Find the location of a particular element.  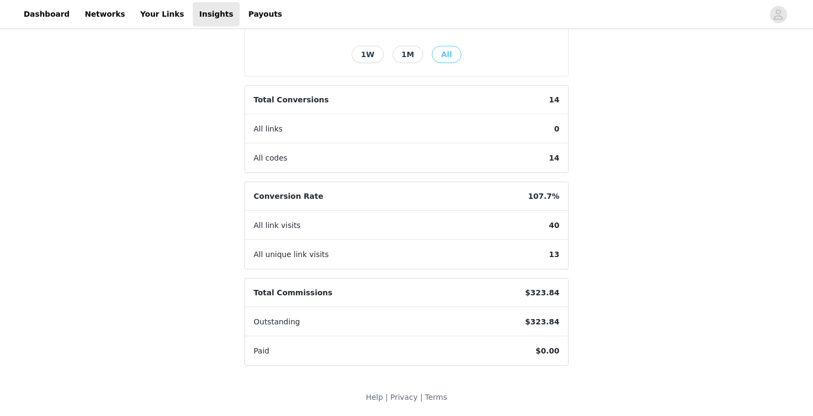

span: All link visits is located at coordinates (277, 225).